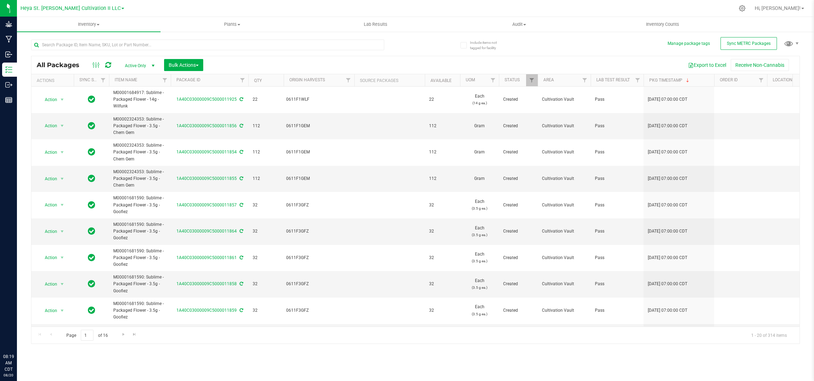  Describe the element at coordinates (742, 8) in the screenshot. I see `div: Manage settings` at that location.